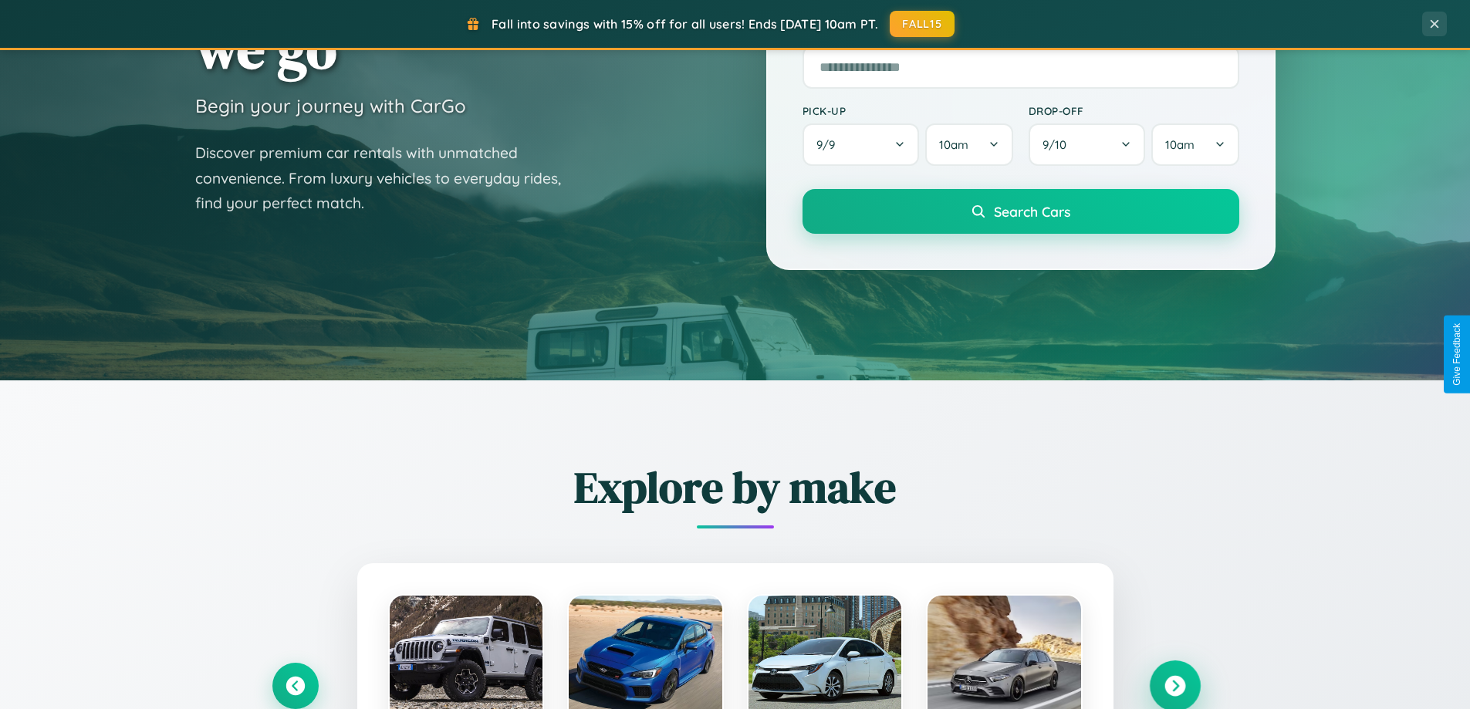 This screenshot has height=709, width=1470. I want to click on button: Search Cars, so click(1021, 211).